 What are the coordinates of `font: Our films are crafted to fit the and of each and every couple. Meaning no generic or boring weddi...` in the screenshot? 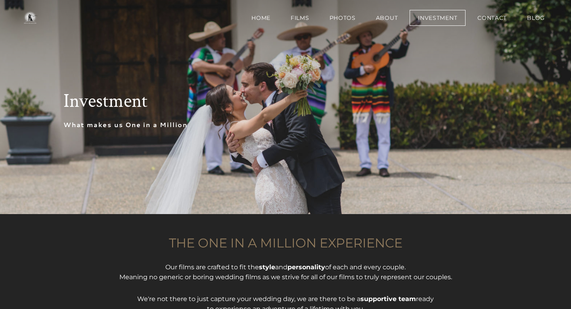 It's located at (286, 272).